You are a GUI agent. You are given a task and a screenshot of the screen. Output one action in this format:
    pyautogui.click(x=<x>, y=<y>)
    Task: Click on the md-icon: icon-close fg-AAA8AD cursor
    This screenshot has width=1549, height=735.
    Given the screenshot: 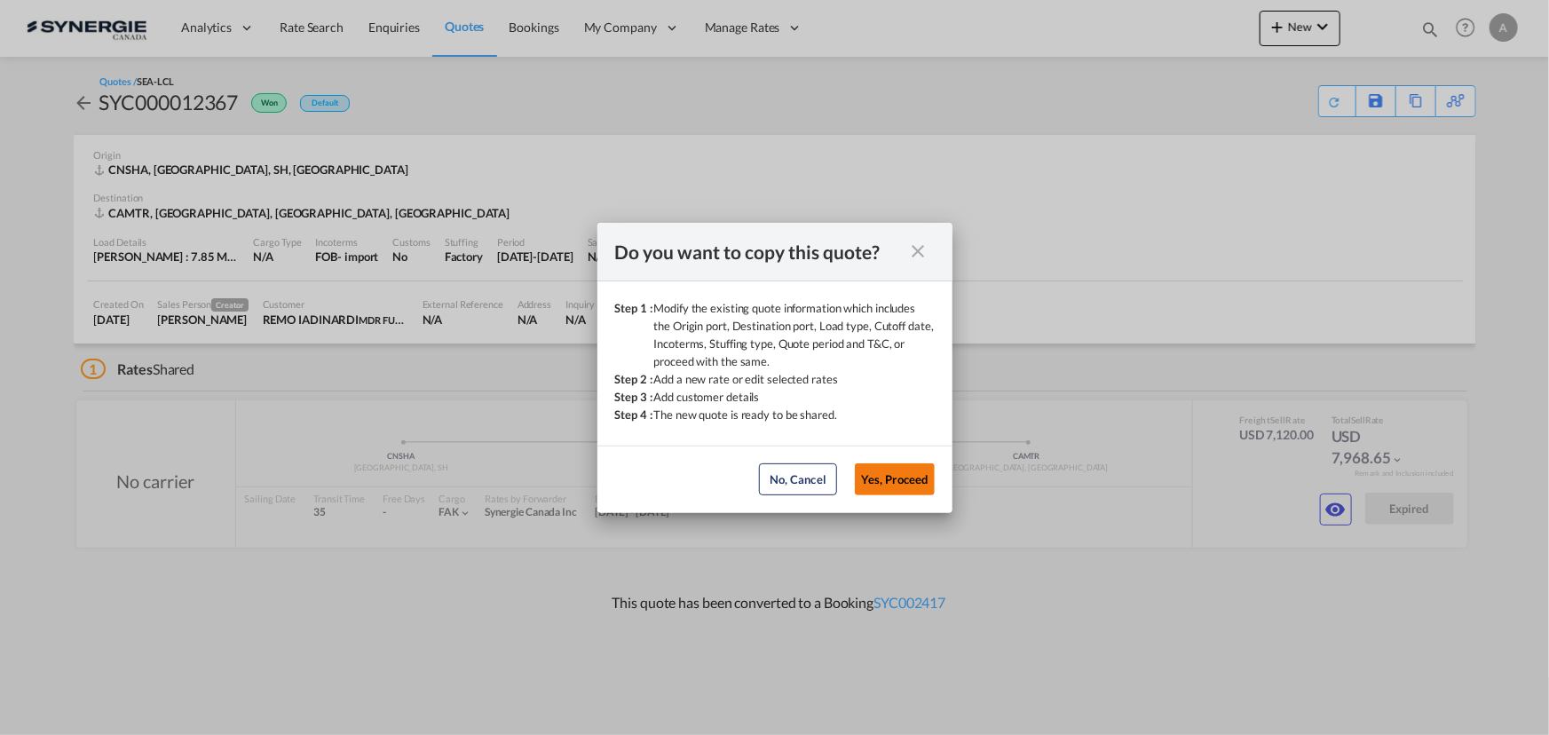 What is the action you would take?
    pyautogui.click(x=919, y=251)
    